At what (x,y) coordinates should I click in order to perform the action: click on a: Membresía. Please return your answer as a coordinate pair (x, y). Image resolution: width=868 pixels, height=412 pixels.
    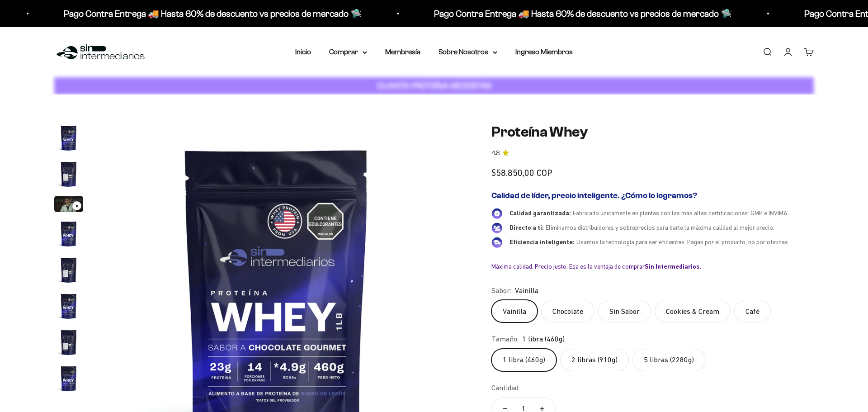
    Looking at the image, I should click on (403, 52).